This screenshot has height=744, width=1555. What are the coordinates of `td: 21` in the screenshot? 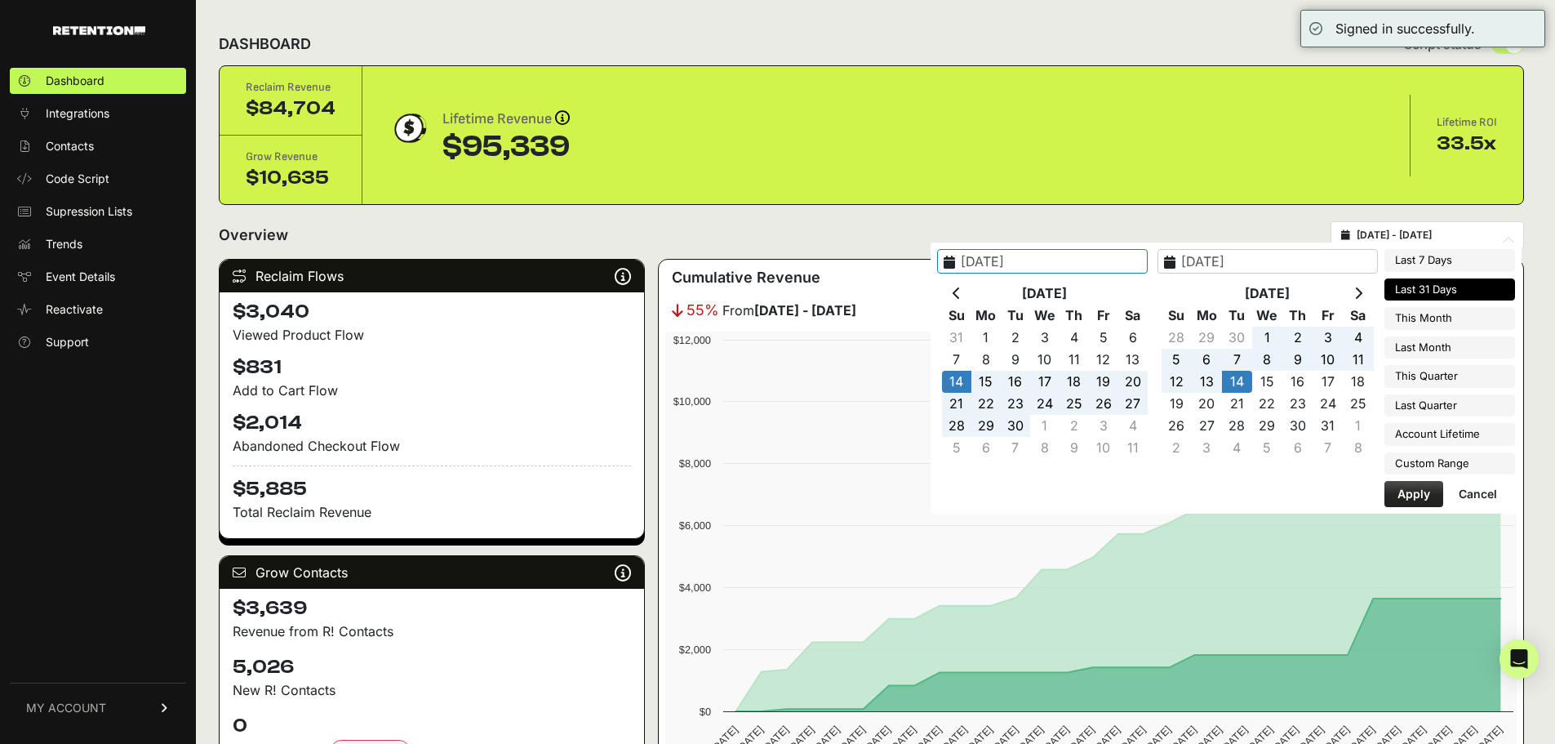 It's located at (957, 403).